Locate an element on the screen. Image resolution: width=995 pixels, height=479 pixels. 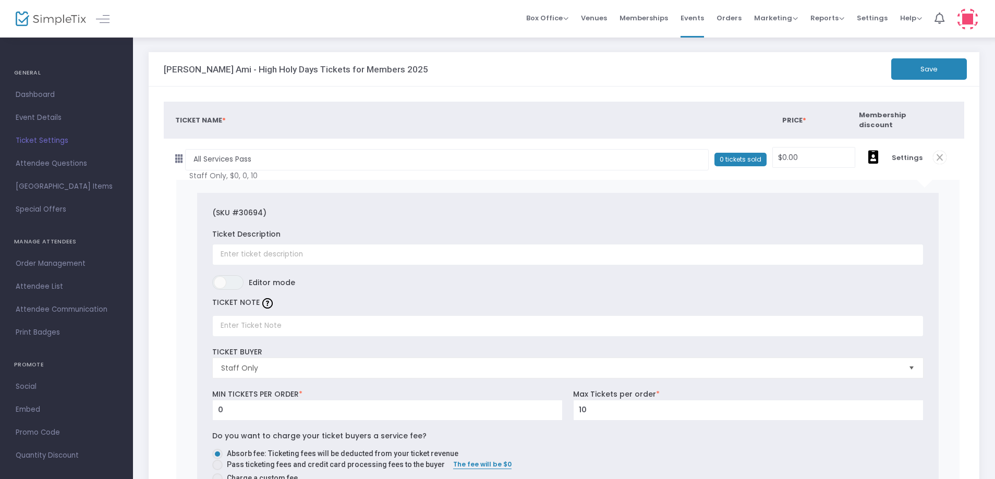
span: Absorb fee: Ticketing fees will be deducted from your ticket revenue is located at coordinates (343, 454).